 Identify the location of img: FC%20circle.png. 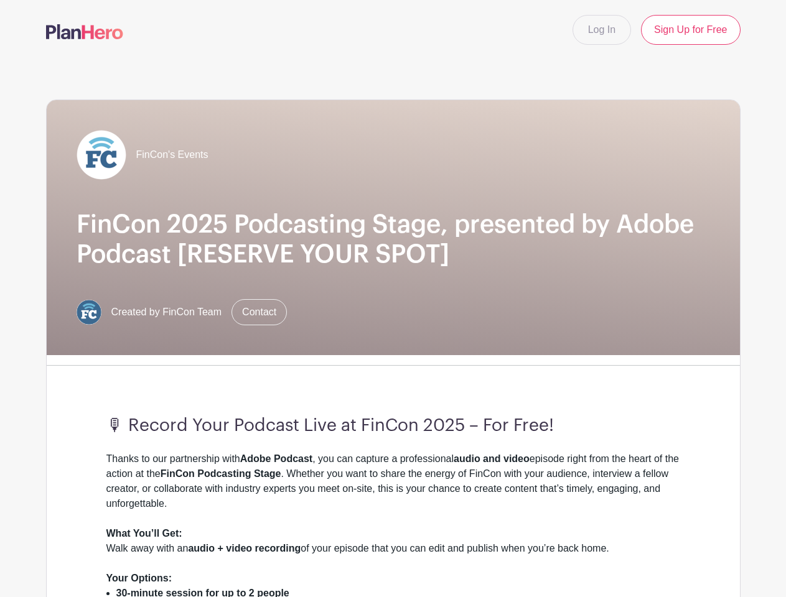
(89, 312).